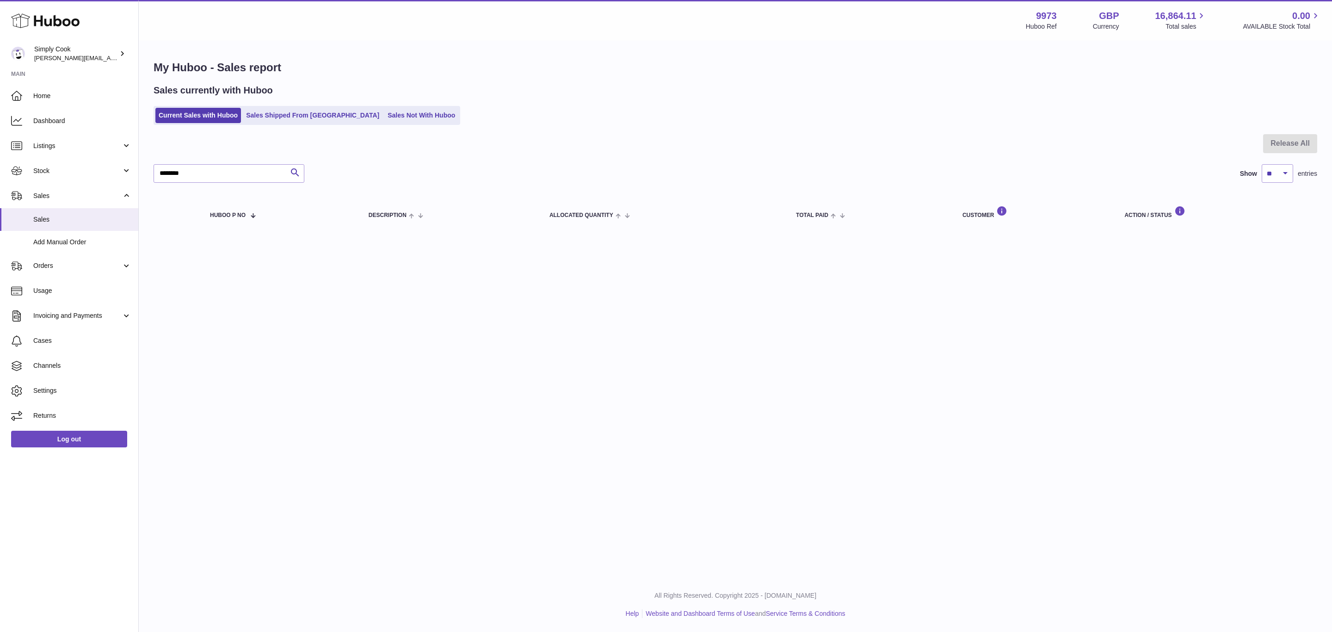 The width and height of the screenshot is (1332, 632). What do you see at coordinates (1281, 20) in the screenshot?
I see `a: 0.00 AVAILABLE Stock Total` at bounding box center [1281, 20].